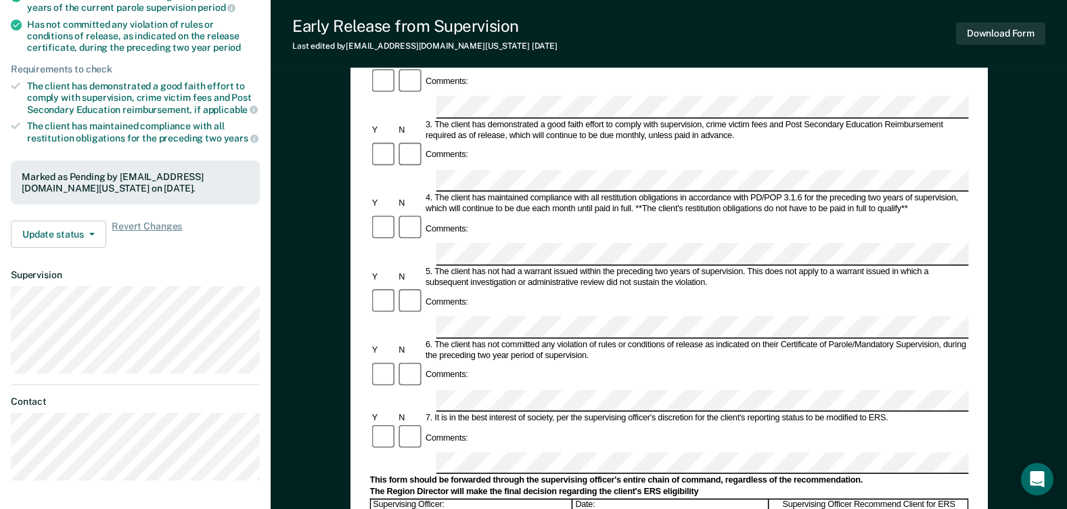  What do you see at coordinates (135, 275) in the screenshot?
I see `dt: Supervision` at bounding box center [135, 275].